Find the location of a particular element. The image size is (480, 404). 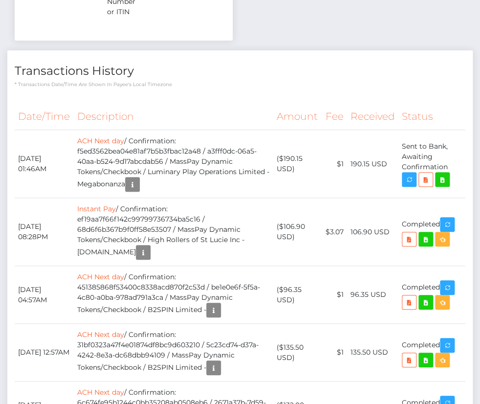

th: Amount is located at coordinates (298, 116).